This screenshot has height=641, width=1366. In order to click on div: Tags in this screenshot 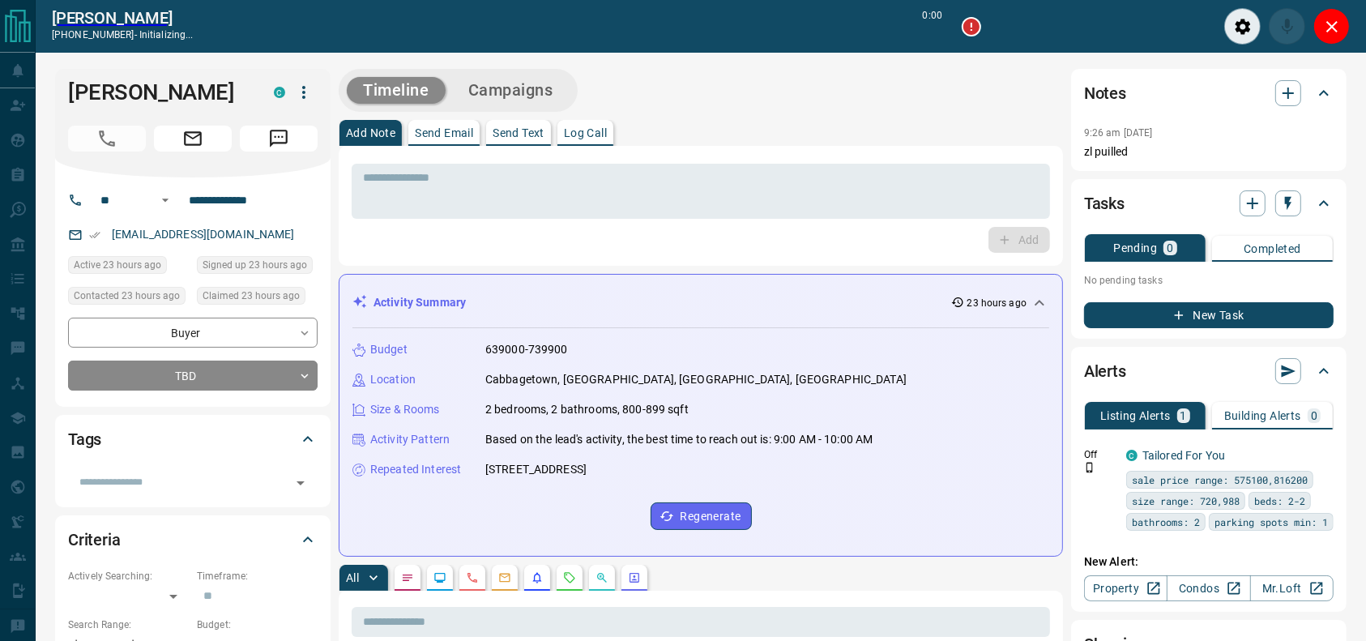, I will do `click(193, 439)`.